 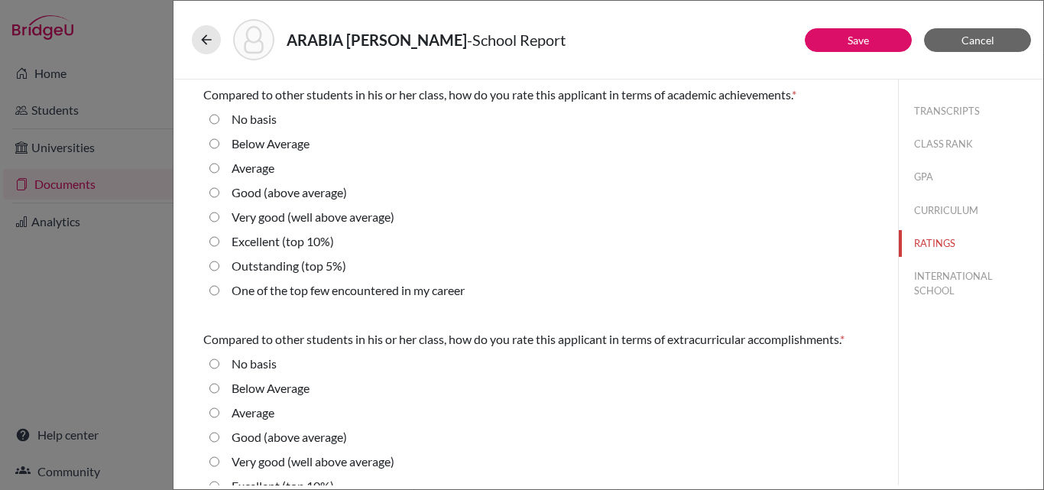 What do you see at coordinates (971, 177) in the screenshot?
I see `button: GPA` at bounding box center [971, 177].